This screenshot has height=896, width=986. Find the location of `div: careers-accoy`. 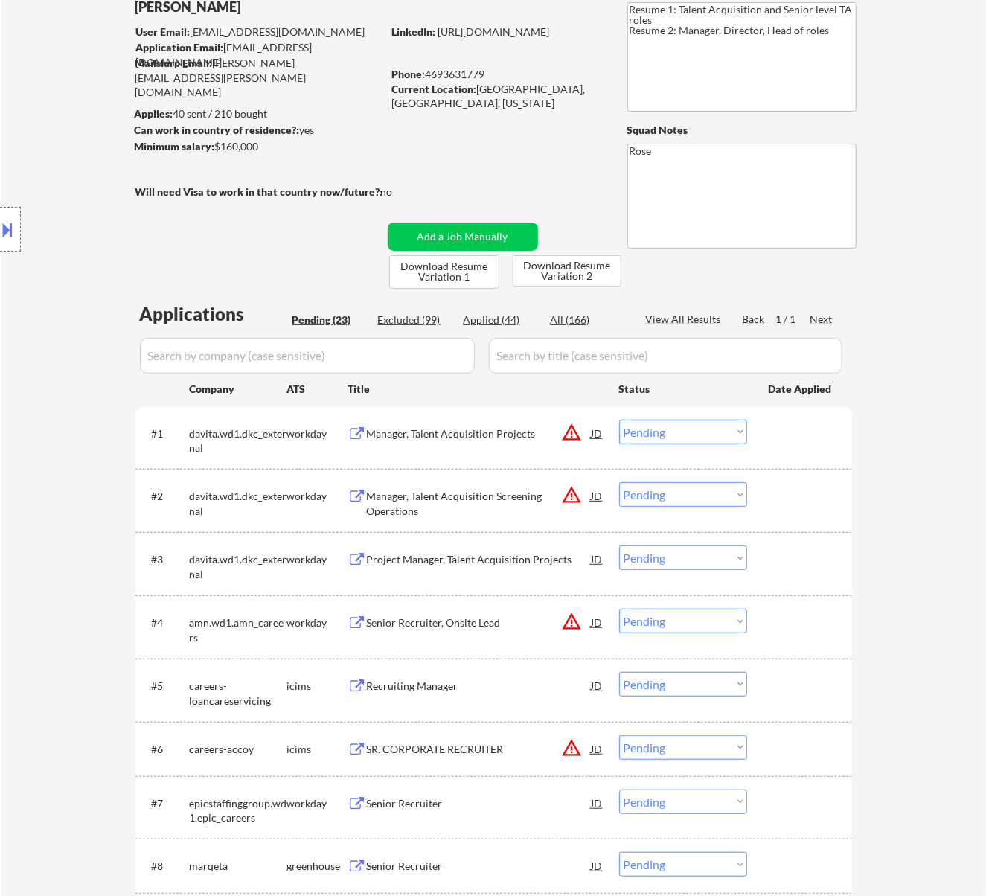

div: careers-accoy is located at coordinates (238, 750).